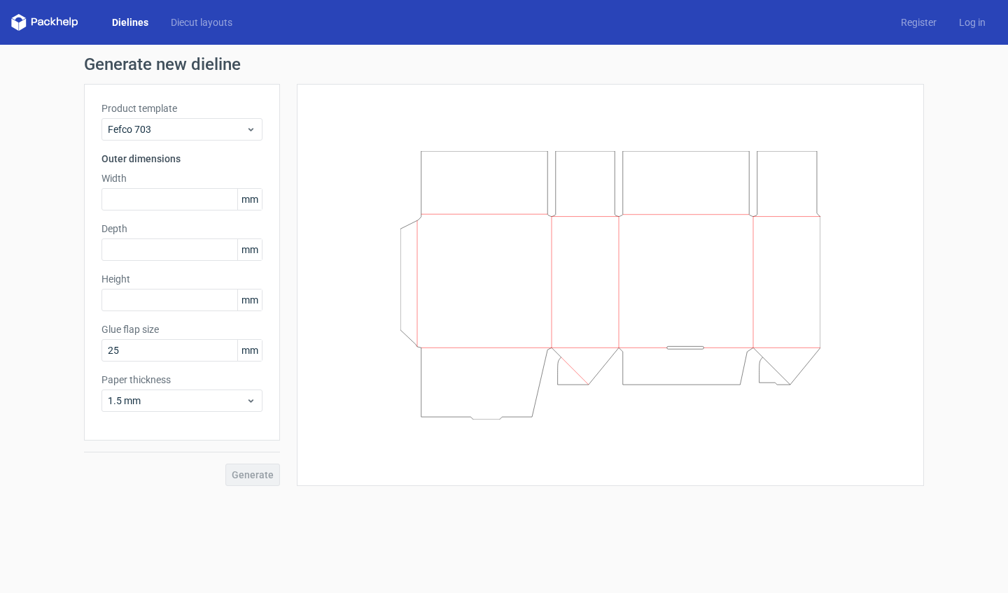  What do you see at coordinates (918, 22) in the screenshot?
I see `a: Register` at bounding box center [918, 22].